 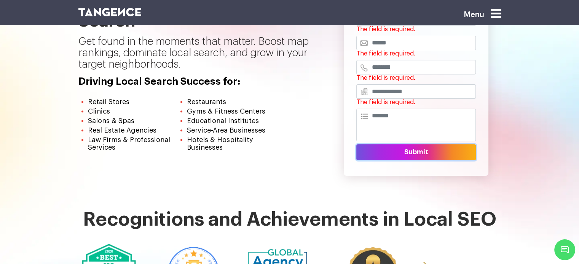 What do you see at coordinates (223, 121) in the screenshot?
I see `span: Educational Institutes` at bounding box center [223, 121].